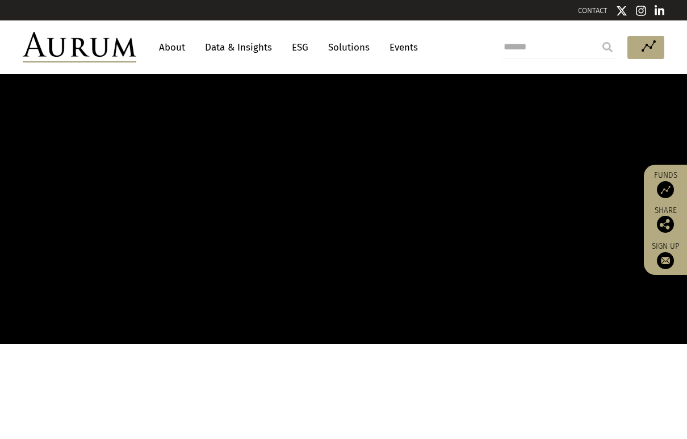 The height and width of the screenshot is (439, 687). Describe the element at coordinates (622, 11) in the screenshot. I see `img: Twitter icon` at that location.